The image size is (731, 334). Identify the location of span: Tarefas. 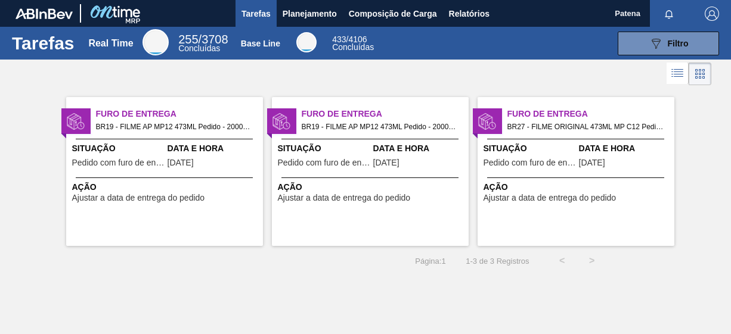
(256, 14).